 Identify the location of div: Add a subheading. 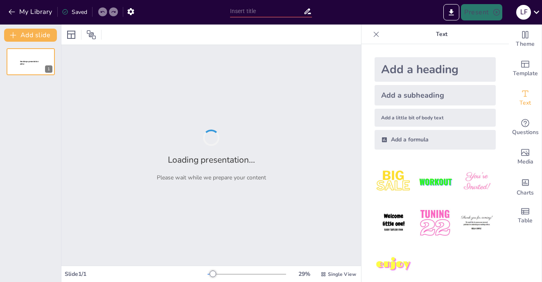
(435, 95).